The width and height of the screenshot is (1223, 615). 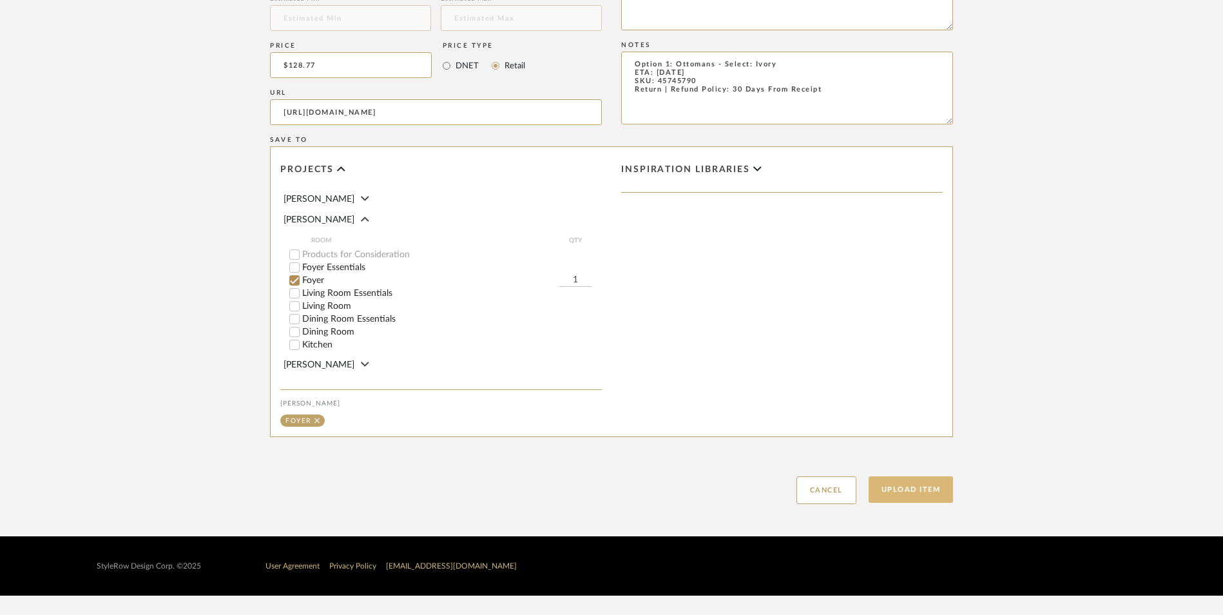 What do you see at coordinates (787, 45) in the screenshot?
I see `div: Notes` at bounding box center [787, 45].